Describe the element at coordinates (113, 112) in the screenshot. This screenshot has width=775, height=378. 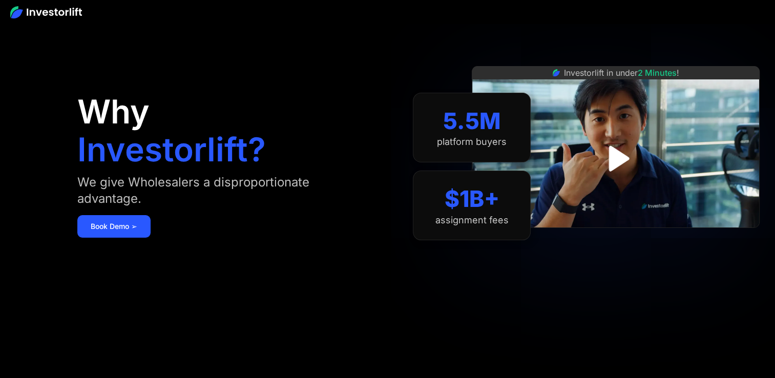
I see `h1: Why` at that location.